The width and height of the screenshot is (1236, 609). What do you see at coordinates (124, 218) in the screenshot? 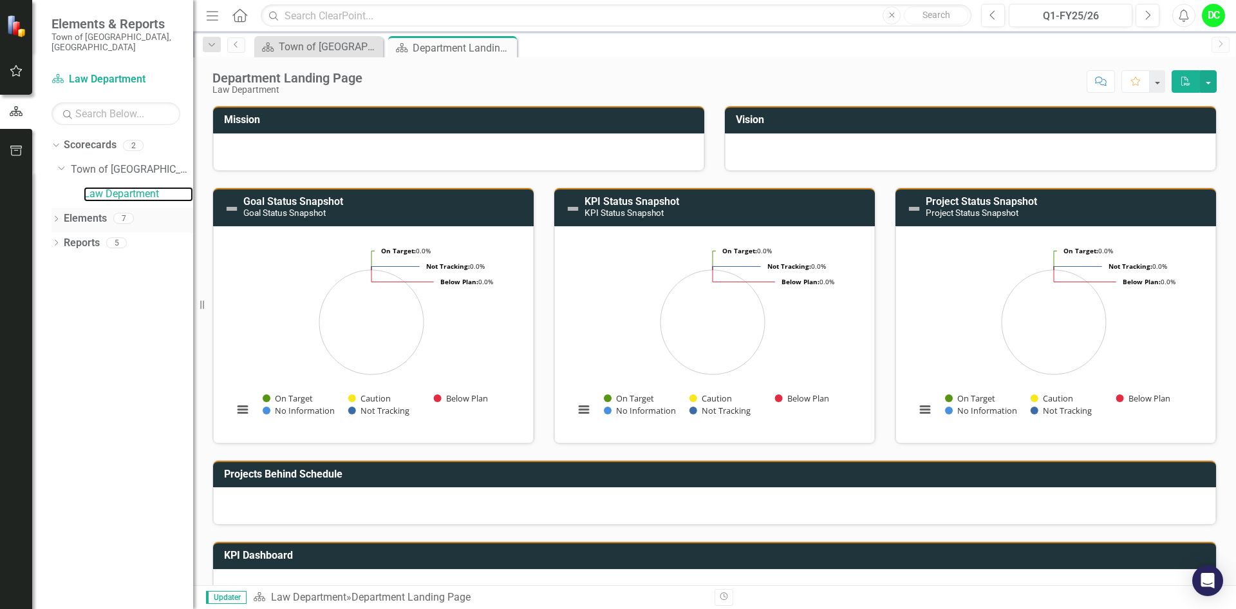
I see `div: 7` at bounding box center [124, 218].